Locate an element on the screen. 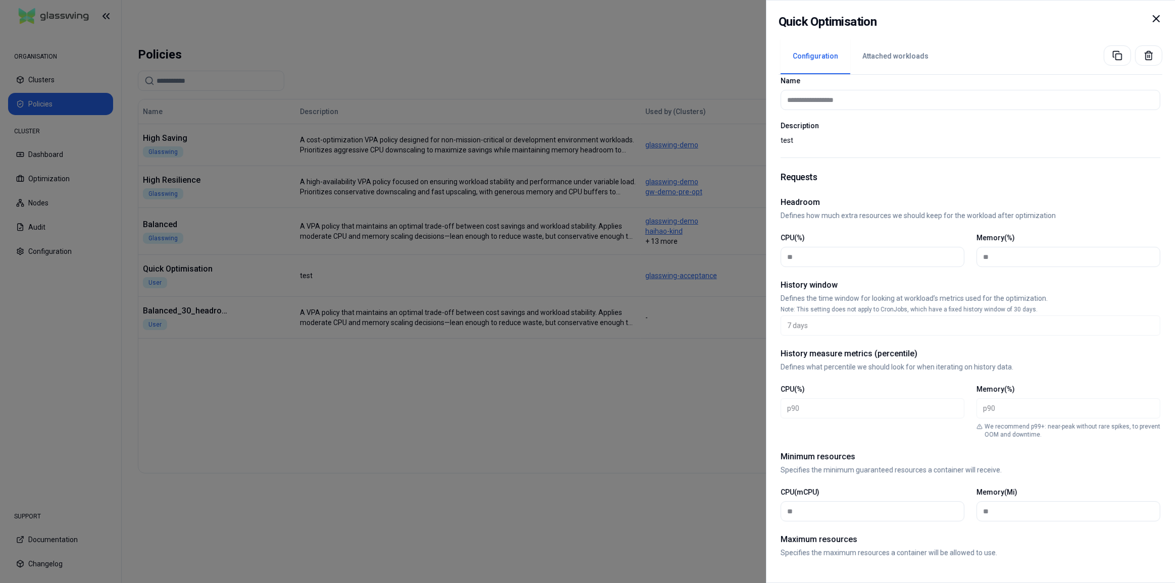 Image resolution: width=1175 pixels, height=583 pixels. p: Defines how much extra resources we should keep for the workload after optimization is located at coordinates (970, 216).